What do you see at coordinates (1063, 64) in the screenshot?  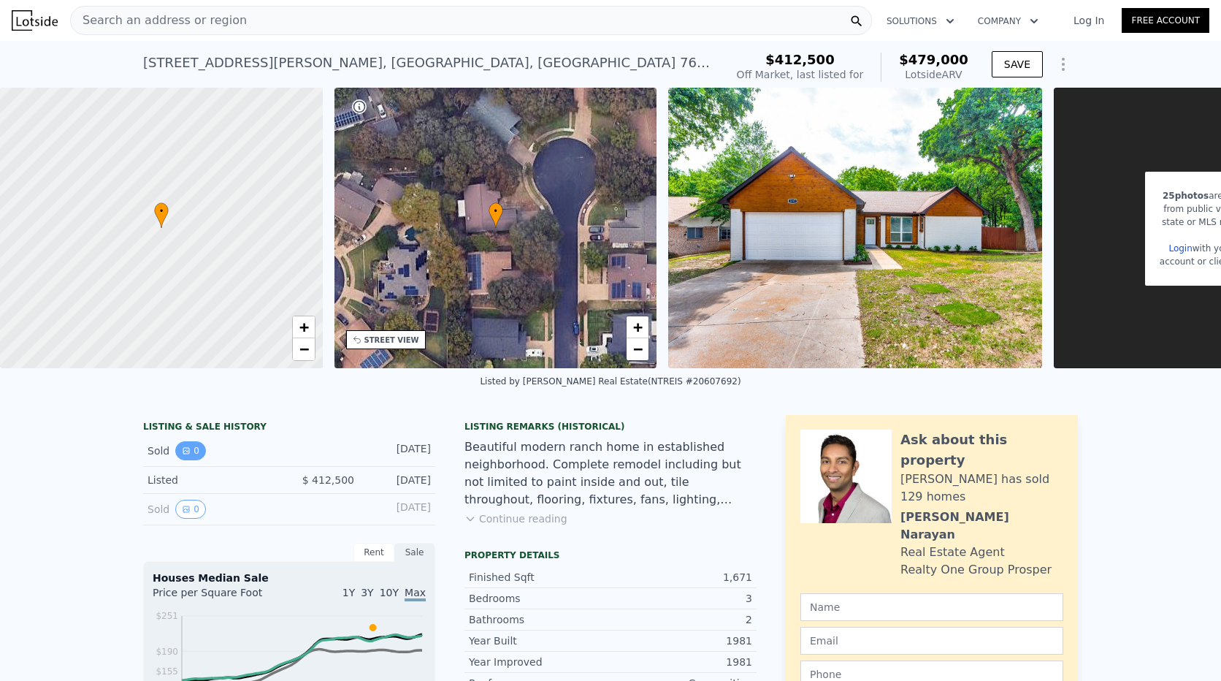 I see `button: Show Options` at bounding box center [1063, 64].